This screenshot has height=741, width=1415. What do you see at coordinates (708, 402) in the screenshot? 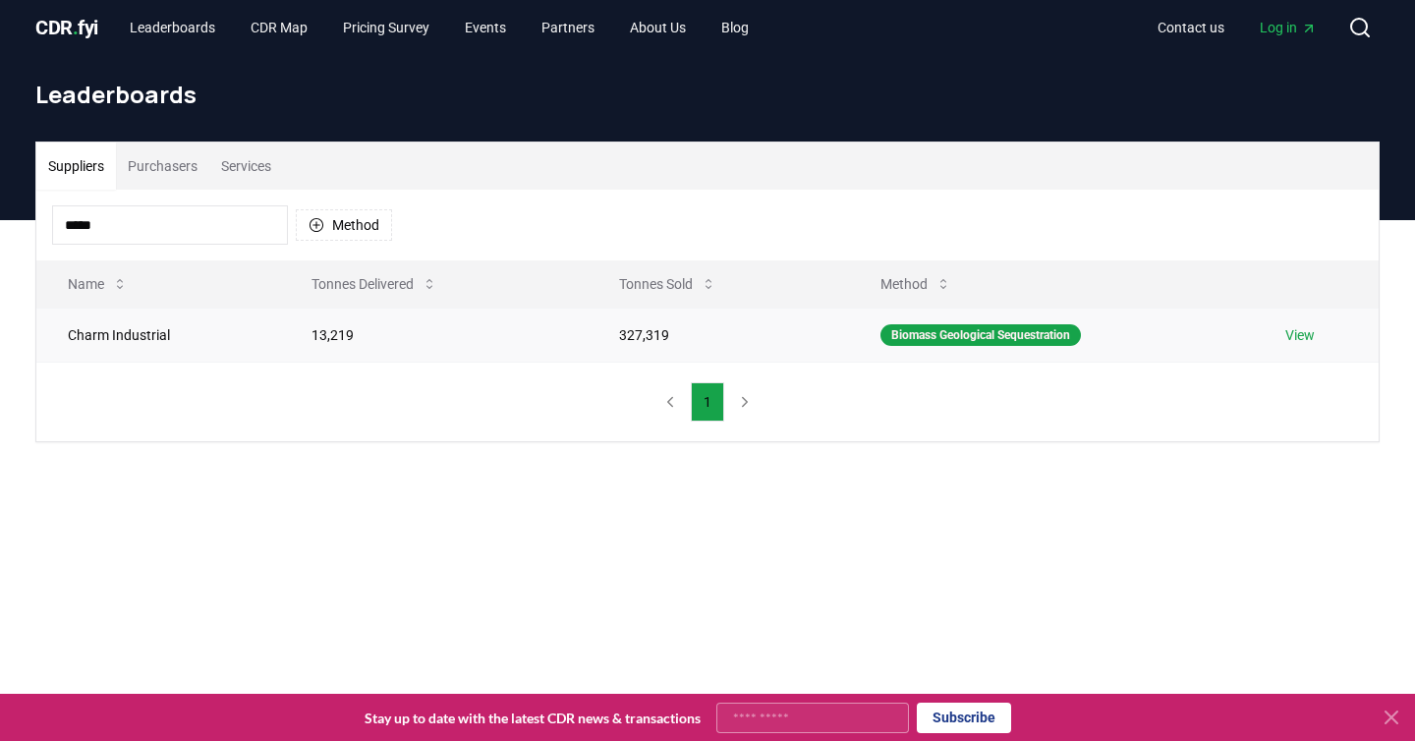
I see `button: 1` at bounding box center [708, 402].